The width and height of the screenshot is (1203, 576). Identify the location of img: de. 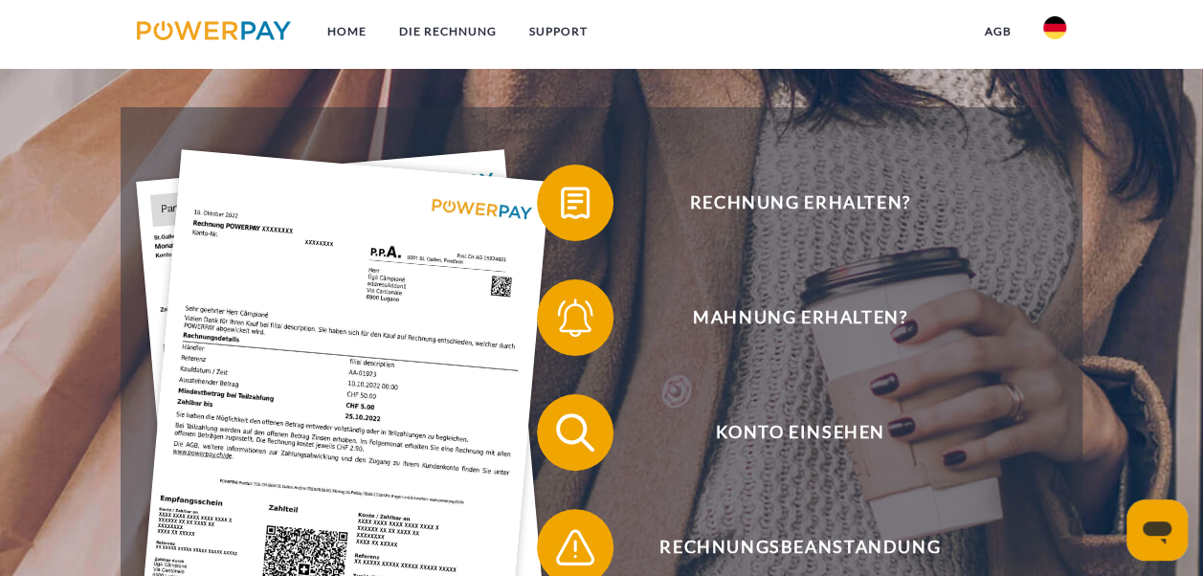
(1055, 28).